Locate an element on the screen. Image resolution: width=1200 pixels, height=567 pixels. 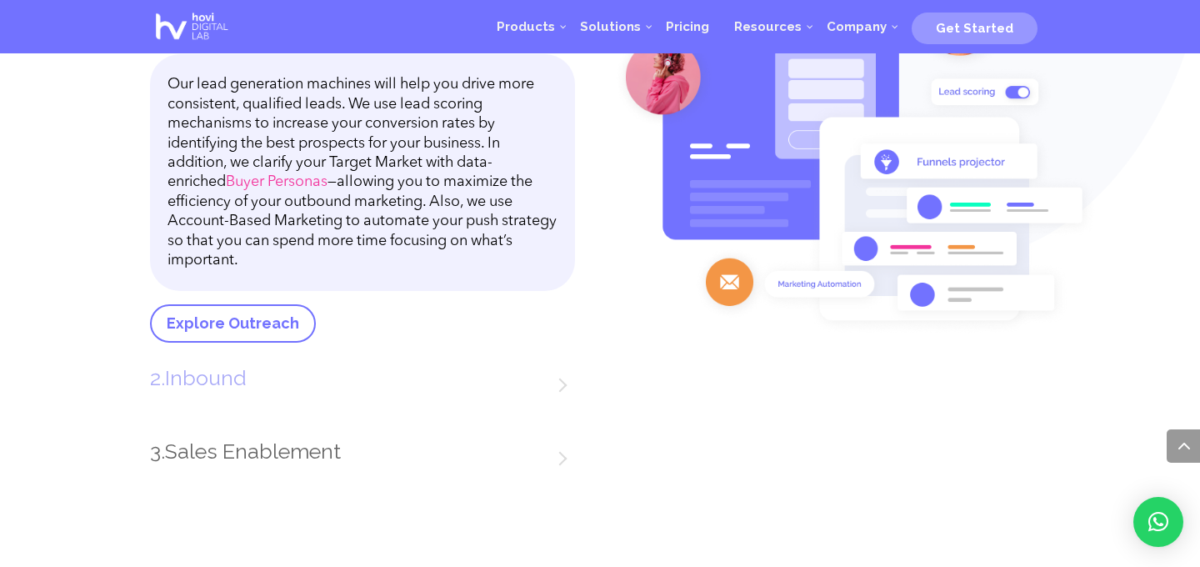
h3: 2. is located at coordinates (363, 391).